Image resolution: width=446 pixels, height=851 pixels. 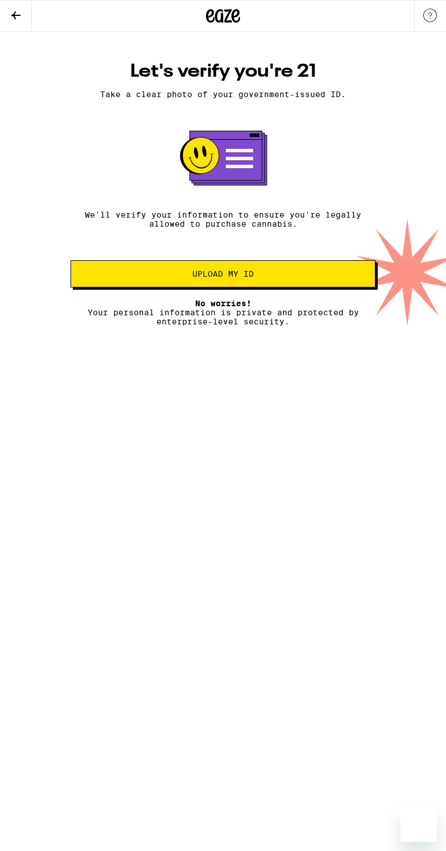 What do you see at coordinates (223, 219) in the screenshot?
I see `p: We'll verify your information to ensure you're legally allowed to purchase cannabis.` at bounding box center [223, 219].